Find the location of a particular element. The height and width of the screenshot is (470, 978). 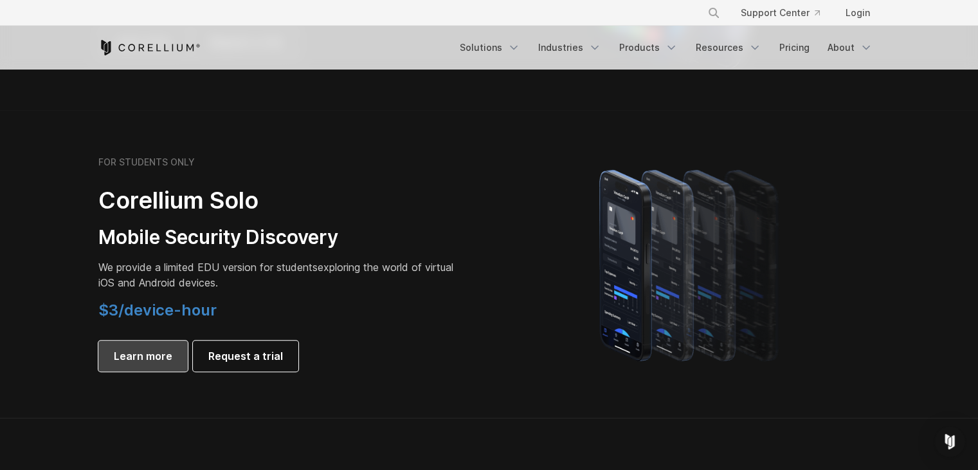

span: Learn more is located at coordinates (143, 356).